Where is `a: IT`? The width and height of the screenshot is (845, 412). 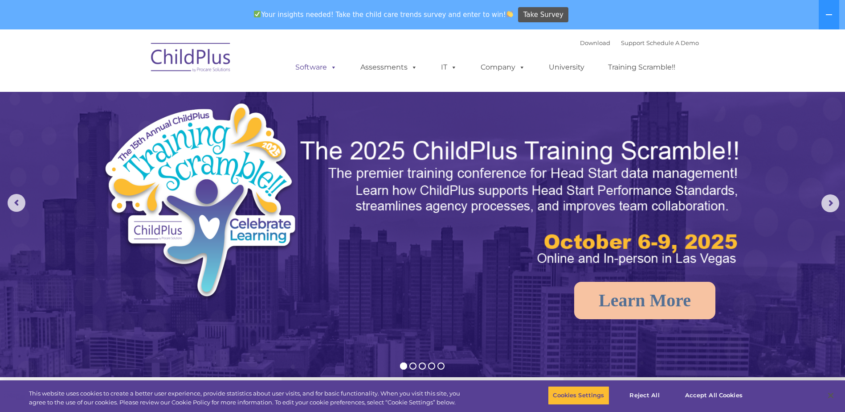 a: IT is located at coordinates (449, 67).